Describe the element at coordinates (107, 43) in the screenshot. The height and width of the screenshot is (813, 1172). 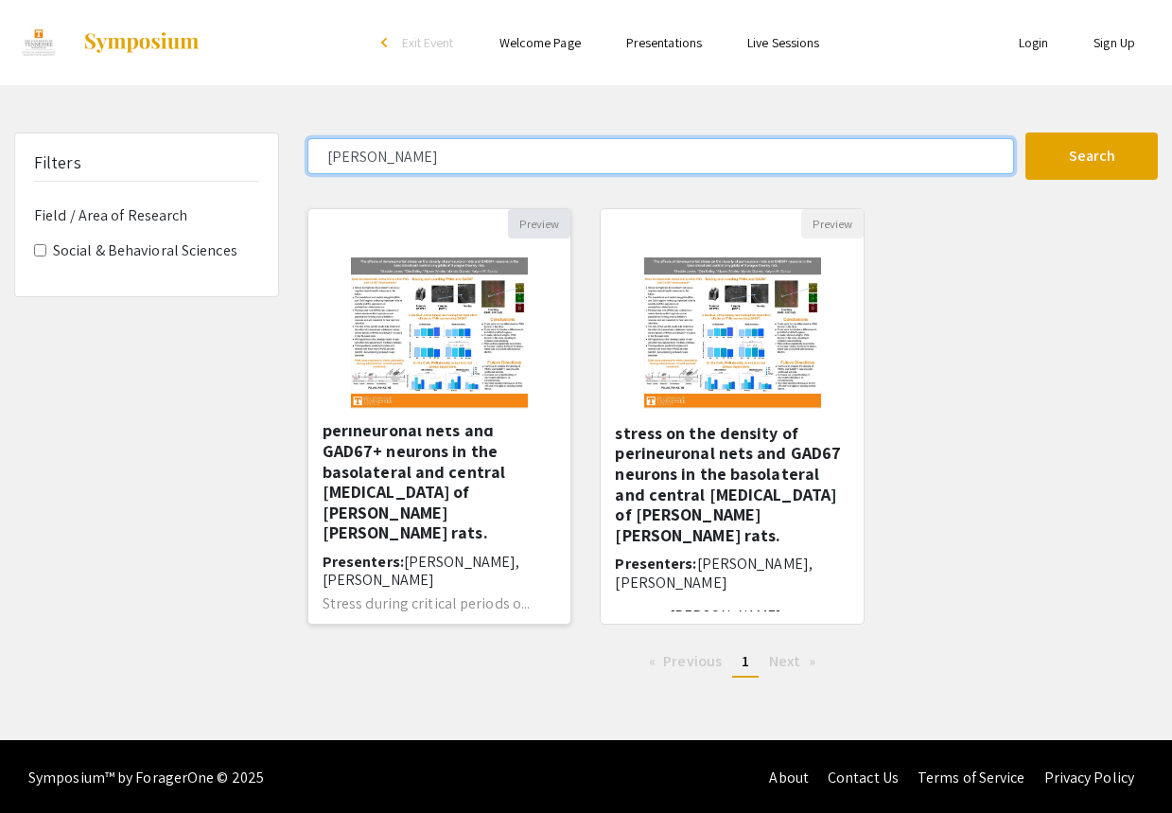
I see `a: Discovery Day 2023` at that location.